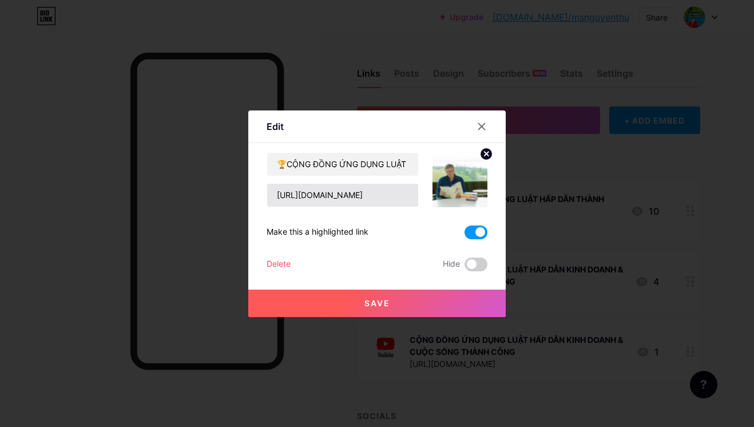 The image size is (754, 427). What do you see at coordinates (377, 303) in the screenshot?
I see `button: Save` at bounding box center [377, 303].